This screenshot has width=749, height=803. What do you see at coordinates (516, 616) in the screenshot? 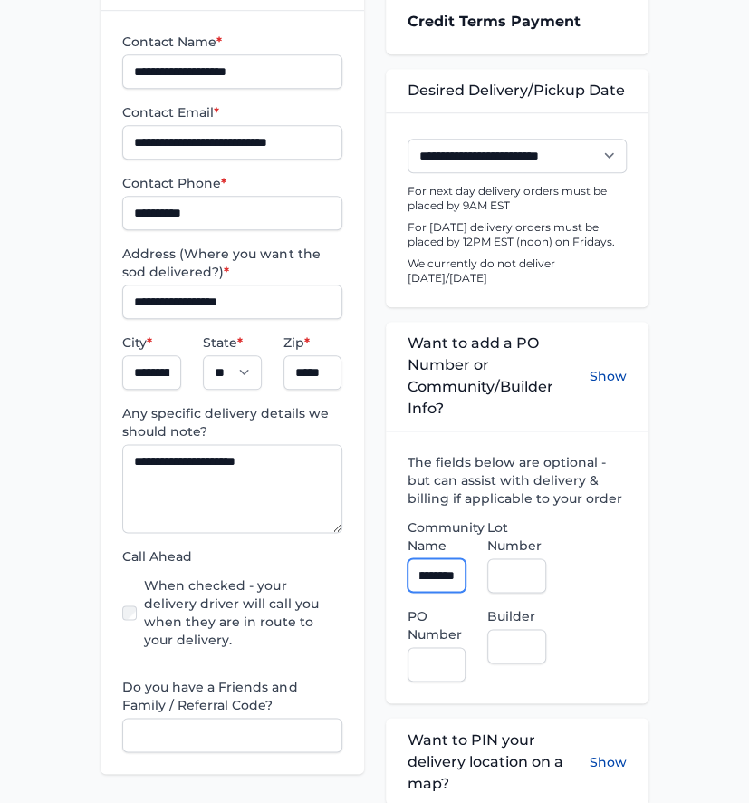
I see `label: Builder` at bounding box center [516, 616].